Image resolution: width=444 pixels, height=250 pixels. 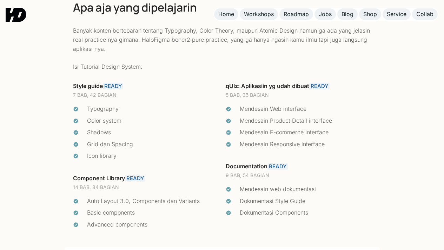 I want to click on div: Style guide, so click(x=146, y=86).